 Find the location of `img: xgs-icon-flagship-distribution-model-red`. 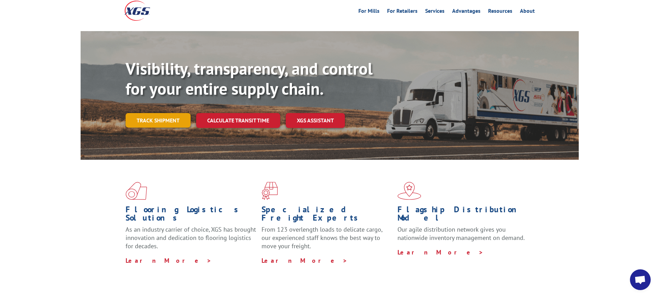

img: xgs-icon-flagship-distribution-model-red is located at coordinates (409, 191).